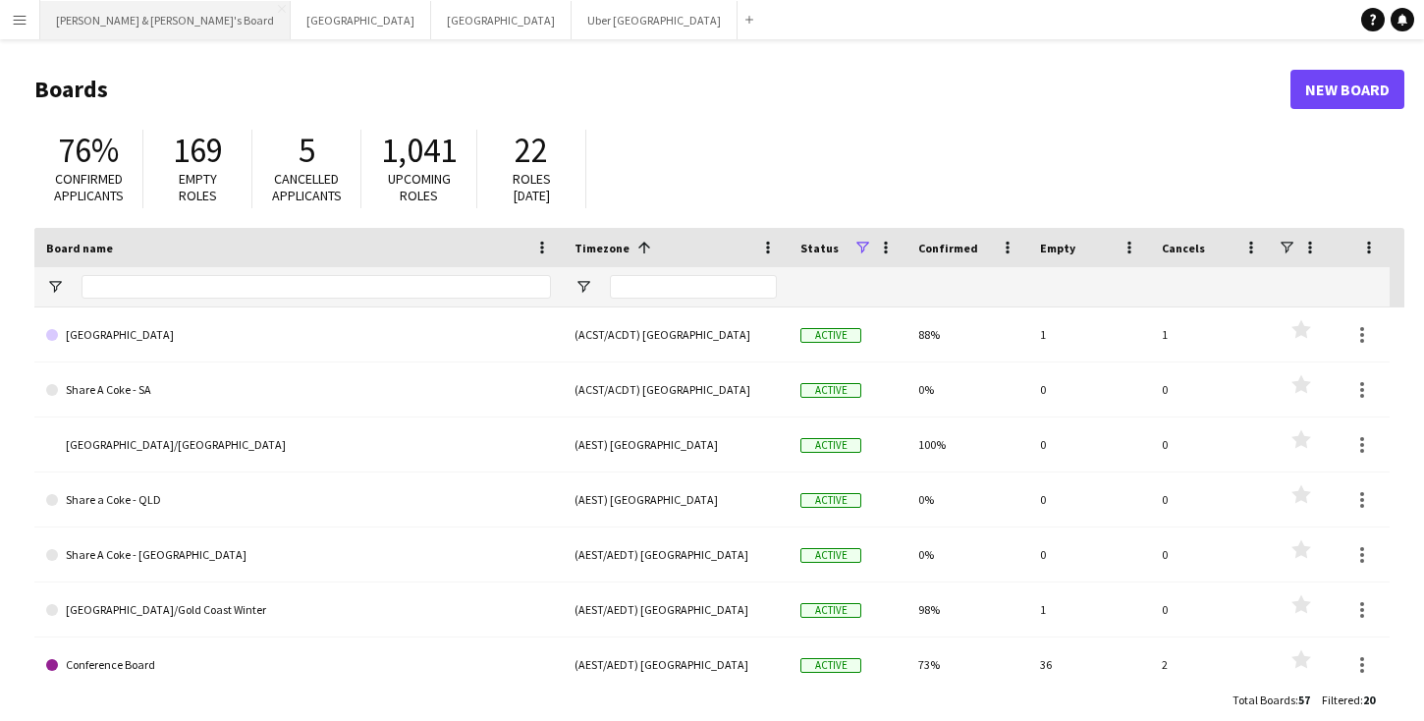  What do you see at coordinates (602, 248) in the screenshot?
I see `span: Timezone` at bounding box center [602, 248].